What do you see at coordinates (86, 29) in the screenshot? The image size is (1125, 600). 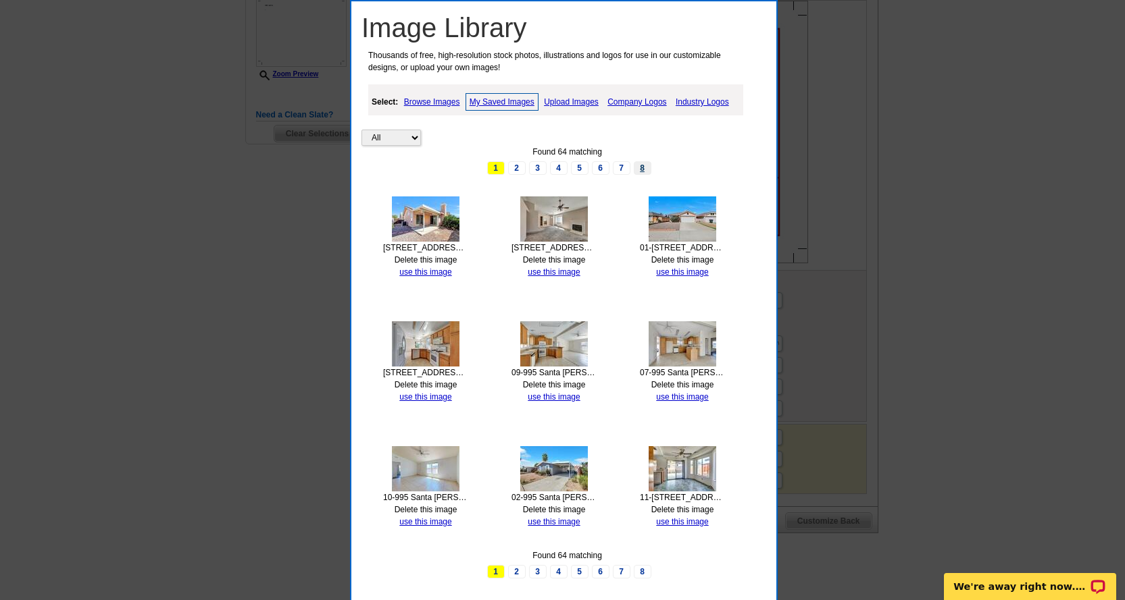 I see `p: We're away right now. Please check back later!` at bounding box center [86, 29].